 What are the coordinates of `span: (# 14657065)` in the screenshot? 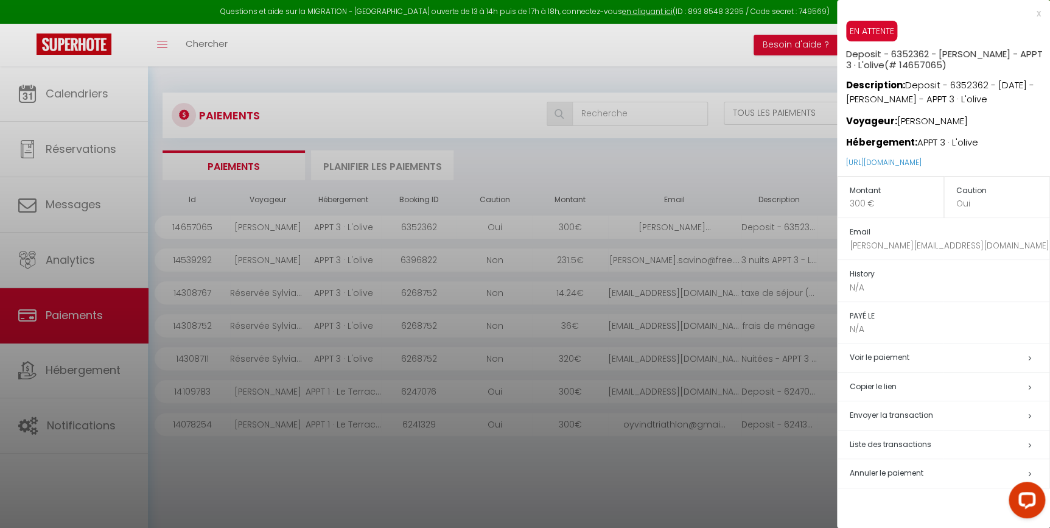 It's located at (916, 65).